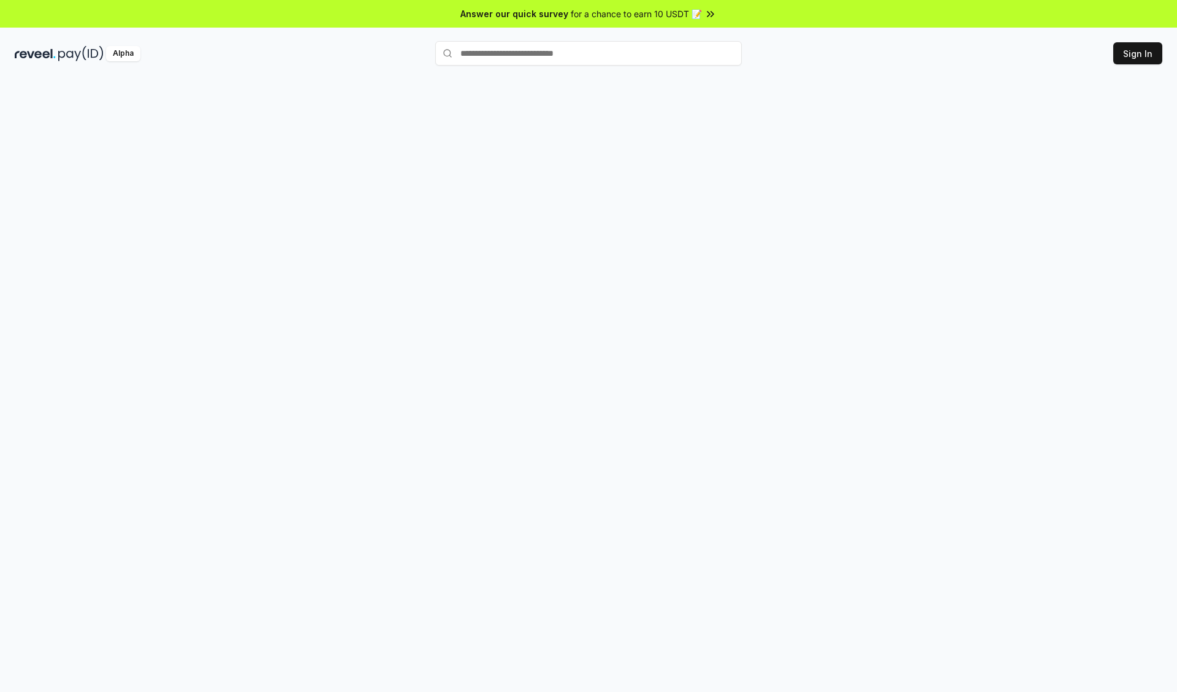 The height and width of the screenshot is (692, 1177). I want to click on button: Sign In, so click(1138, 53).